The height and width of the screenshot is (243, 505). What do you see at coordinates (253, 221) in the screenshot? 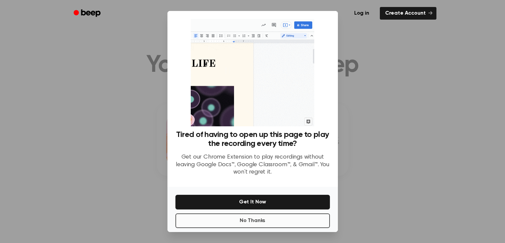
I see `button: No Thanks` at bounding box center [253, 221].